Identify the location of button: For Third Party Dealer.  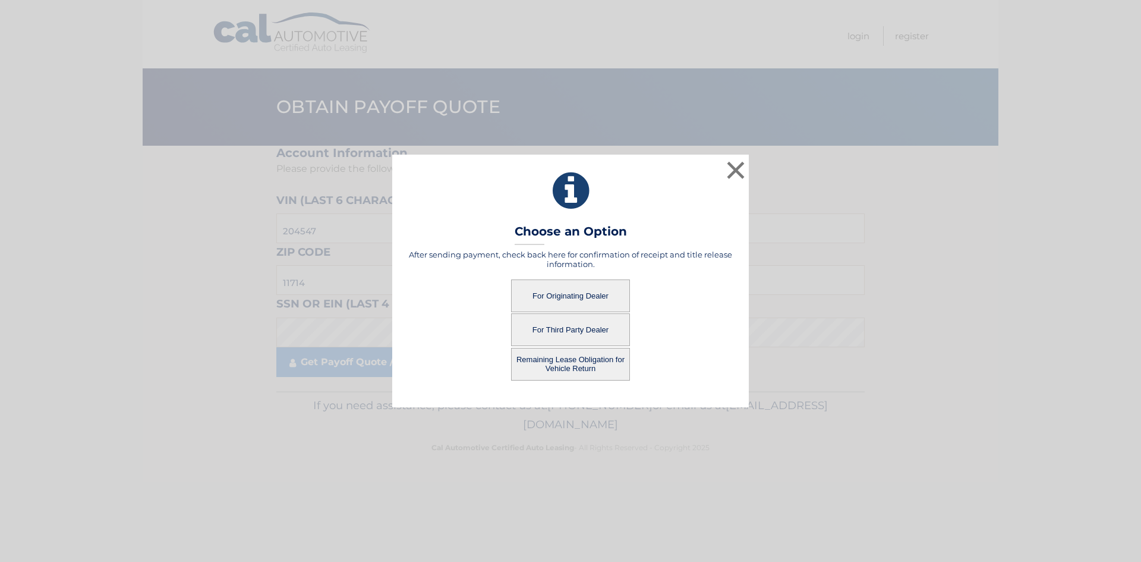
(571, 329).